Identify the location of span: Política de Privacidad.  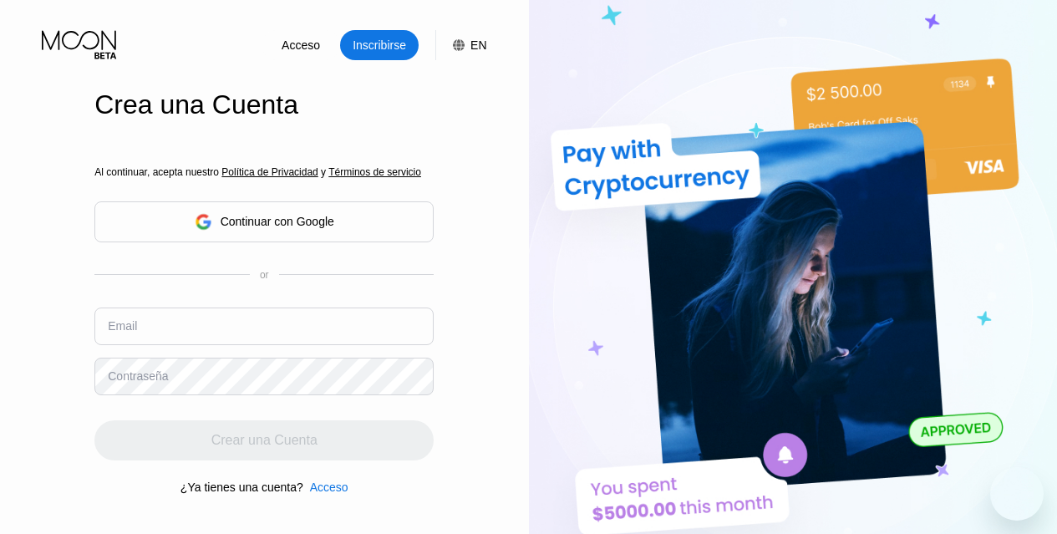
(269, 172).